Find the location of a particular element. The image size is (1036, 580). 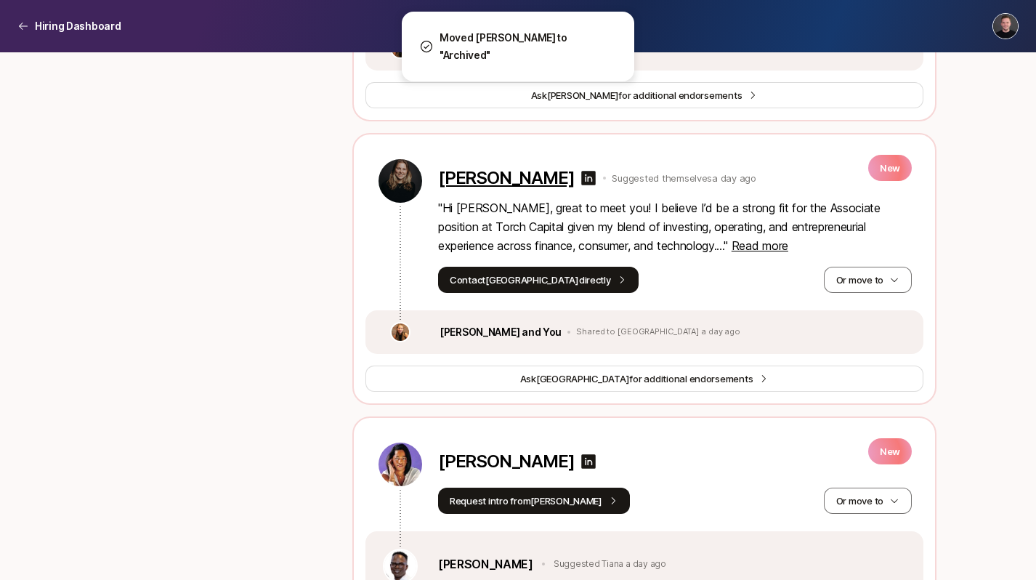

img: 1304b58a_0bd9_4b8d_a38b_a44301db9700.jpg is located at coordinates (400, 181).